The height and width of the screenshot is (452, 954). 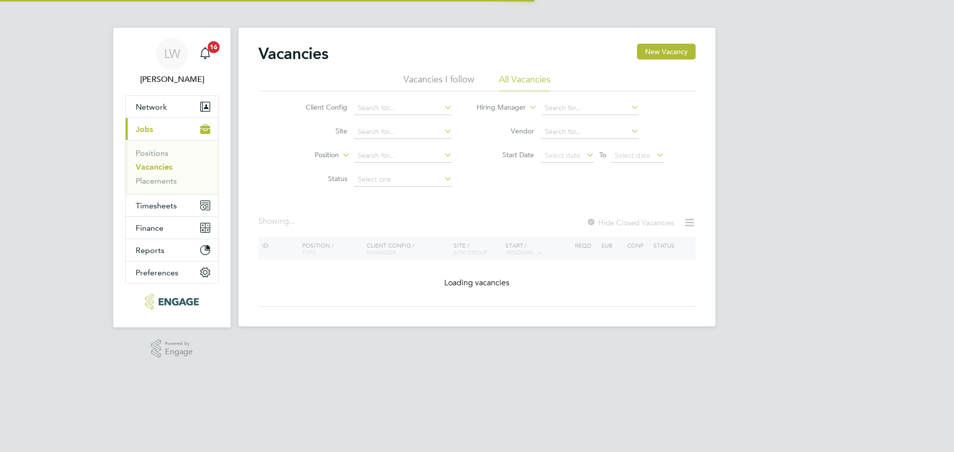 What do you see at coordinates (172, 349) in the screenshot?
I see `a: Powered byEngage` at bounding box center [172, 349].